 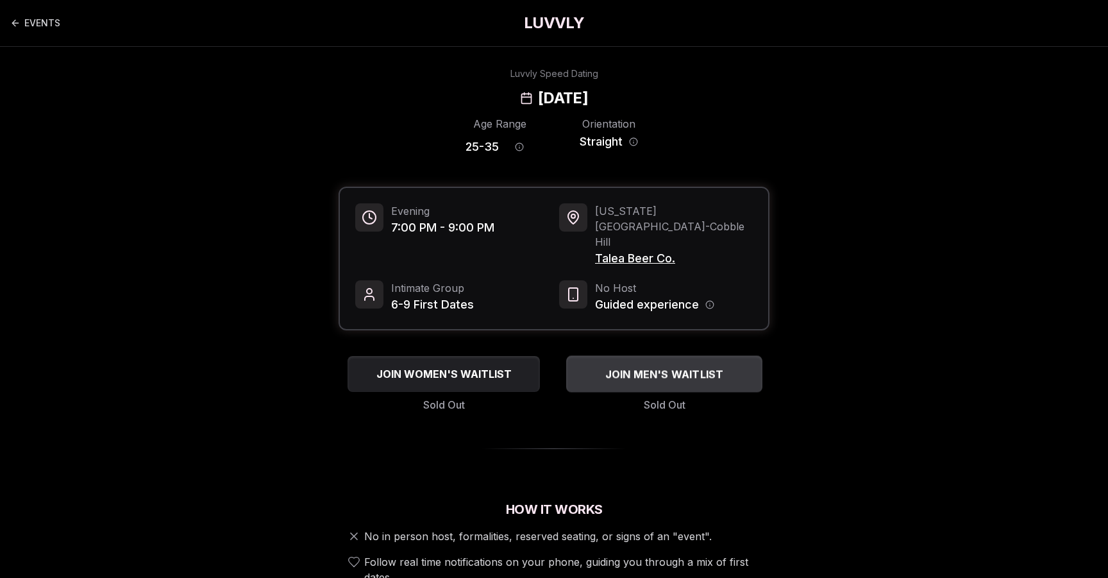 What do you see at coordinates (674, 258) in the screenshot?
I see `span: Talea Beer Co.` at bounding box center [674, 258].